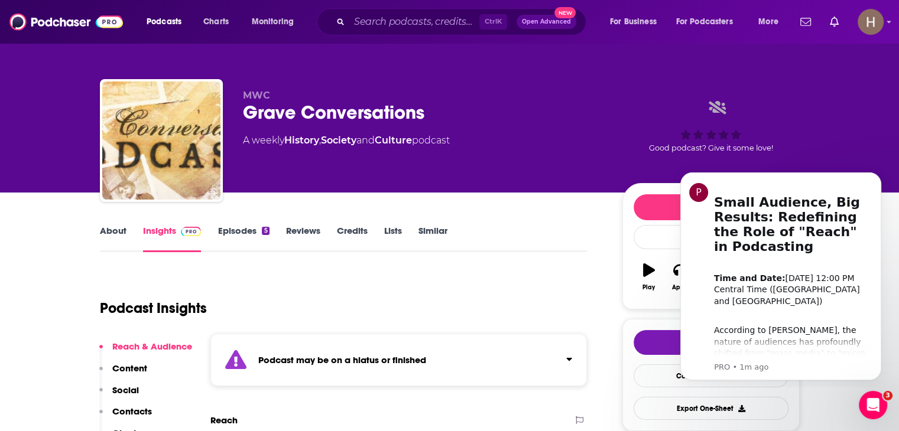 The width and height of the screenshot is (899, 431). I want to click on p: Reach & Audience, so click(152, 346).